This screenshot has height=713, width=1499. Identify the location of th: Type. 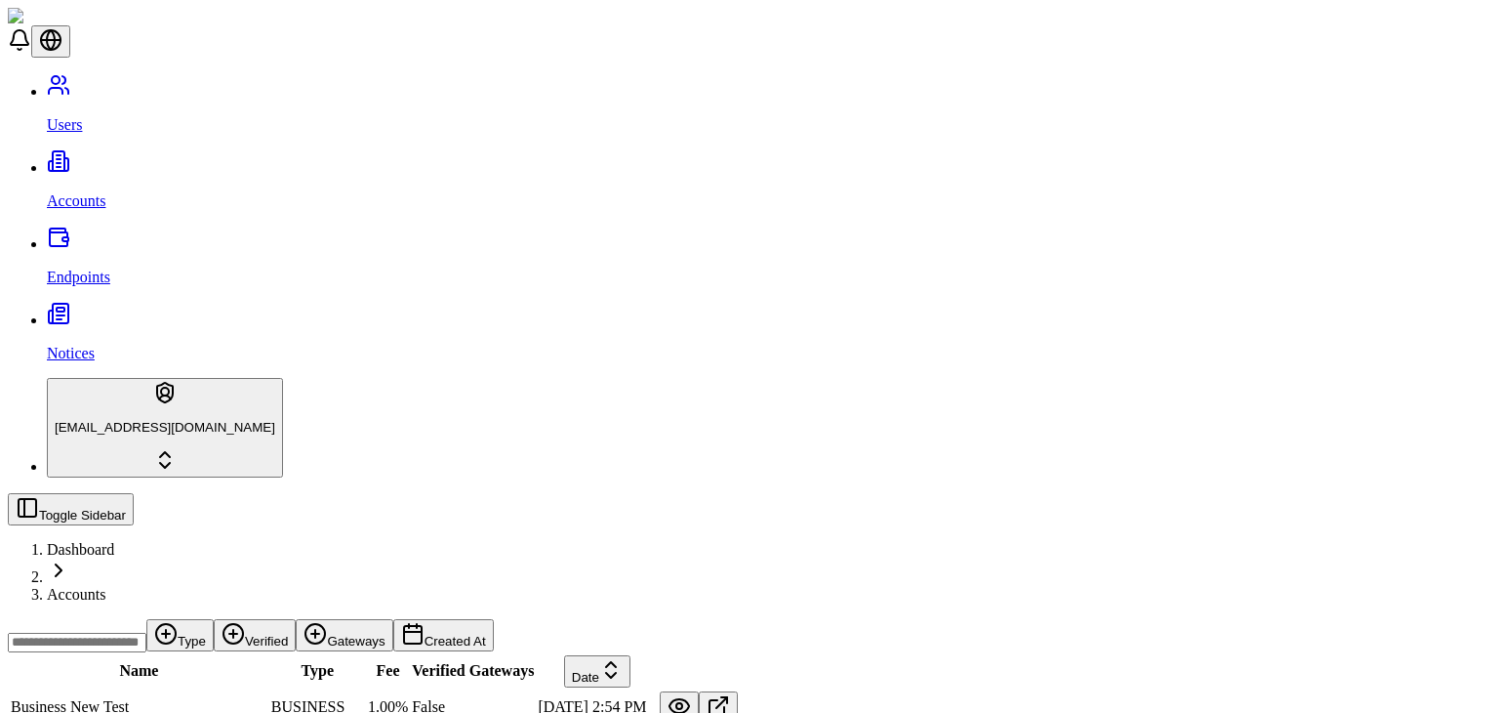
(317, 671).